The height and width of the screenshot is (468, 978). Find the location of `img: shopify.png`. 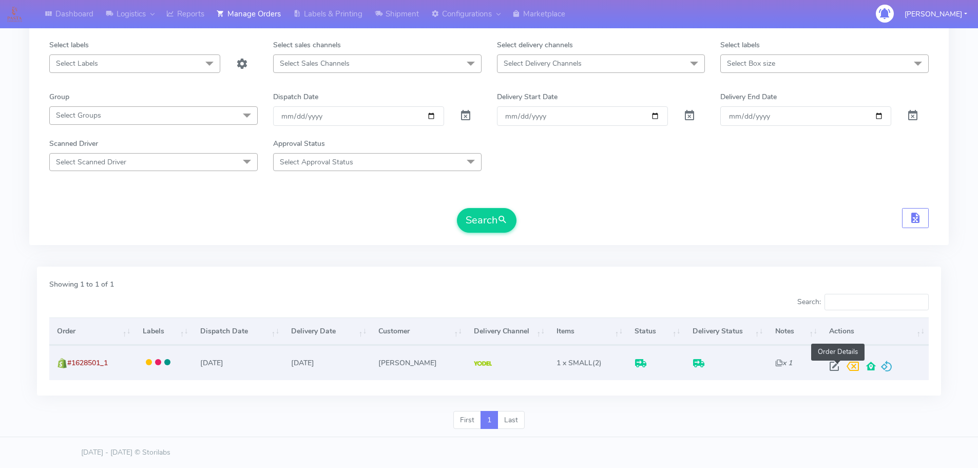

img: shopify.png is located at coordinates (62, 363).